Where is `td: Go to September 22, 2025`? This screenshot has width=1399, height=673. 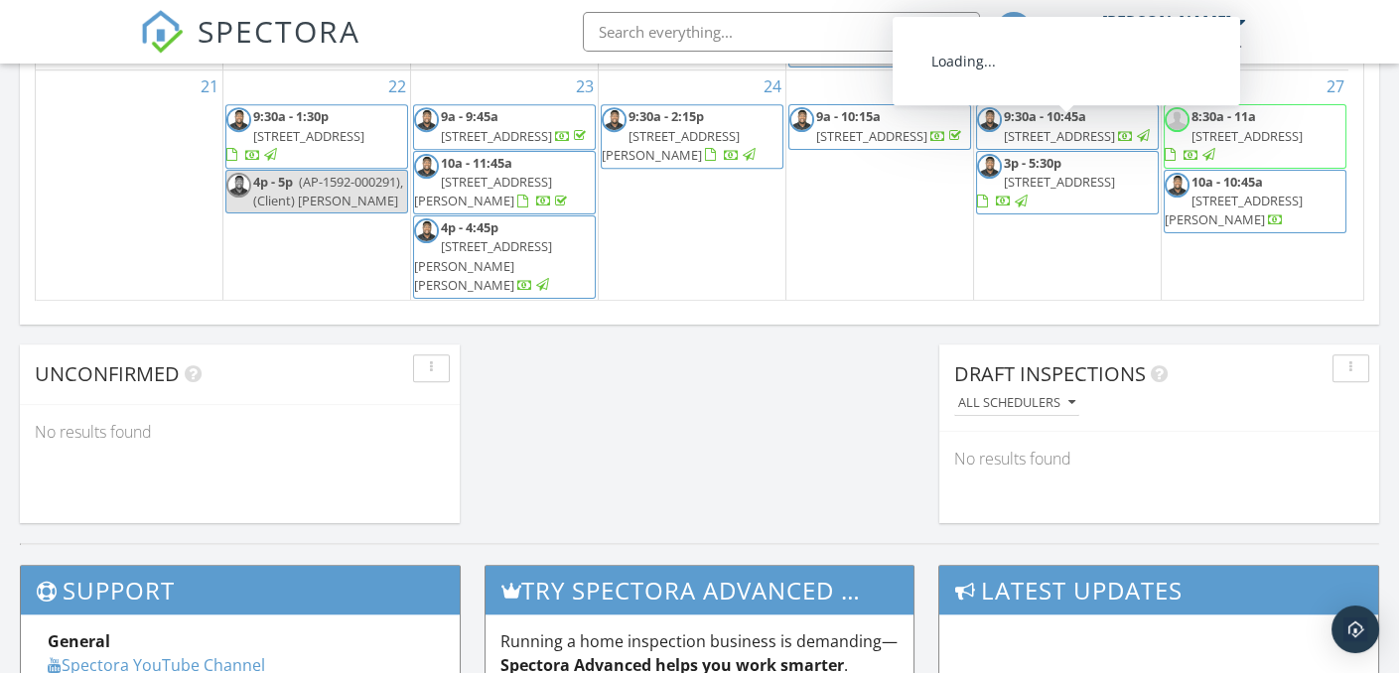 td: Go to September 22, 2025 is located at coordinates (317, 186).